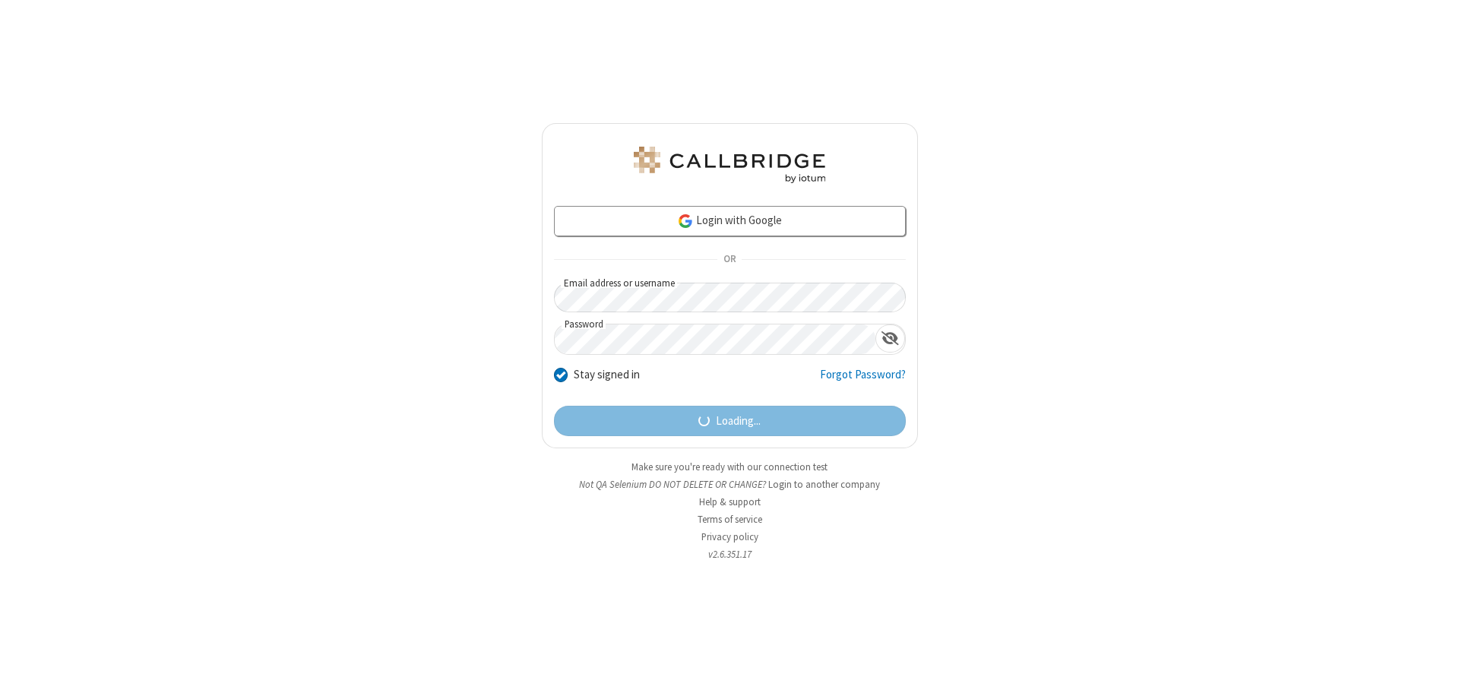 This screenshot has height=696, width=1459. Describe the element at coordinates (890, 338) in the screenshot. I see `div: Show password` at that location.